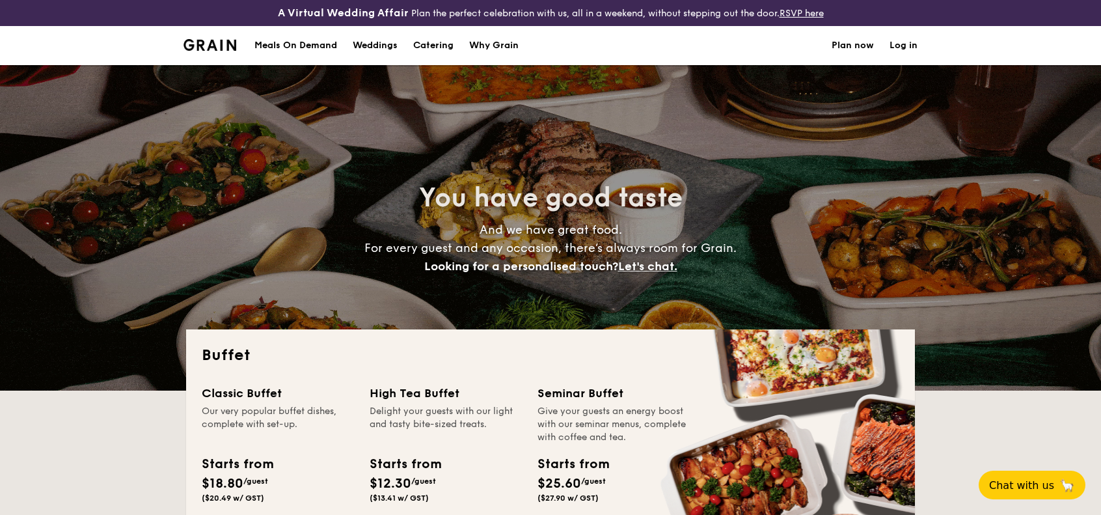 The width and height of the screenshot is (1101, 515). Describe the element at coordinates (210, 45) in the screenshot. I see `a: Logotype` at that location.